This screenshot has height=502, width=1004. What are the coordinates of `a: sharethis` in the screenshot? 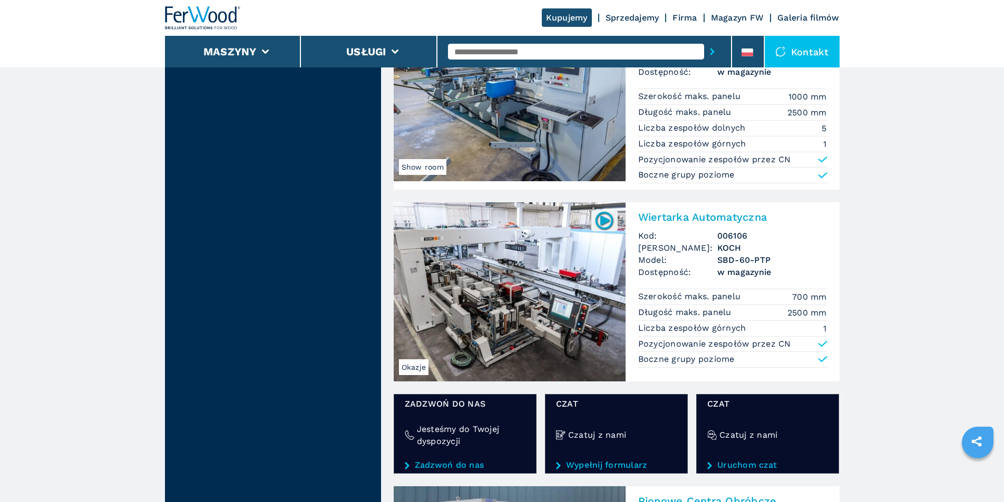 It's located at (977, 442).